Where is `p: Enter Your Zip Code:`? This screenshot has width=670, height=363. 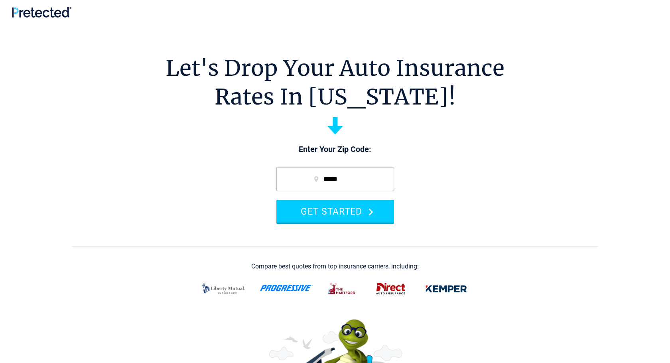
p: Enter Your Zip Code: is located at coordinates (335, 150).